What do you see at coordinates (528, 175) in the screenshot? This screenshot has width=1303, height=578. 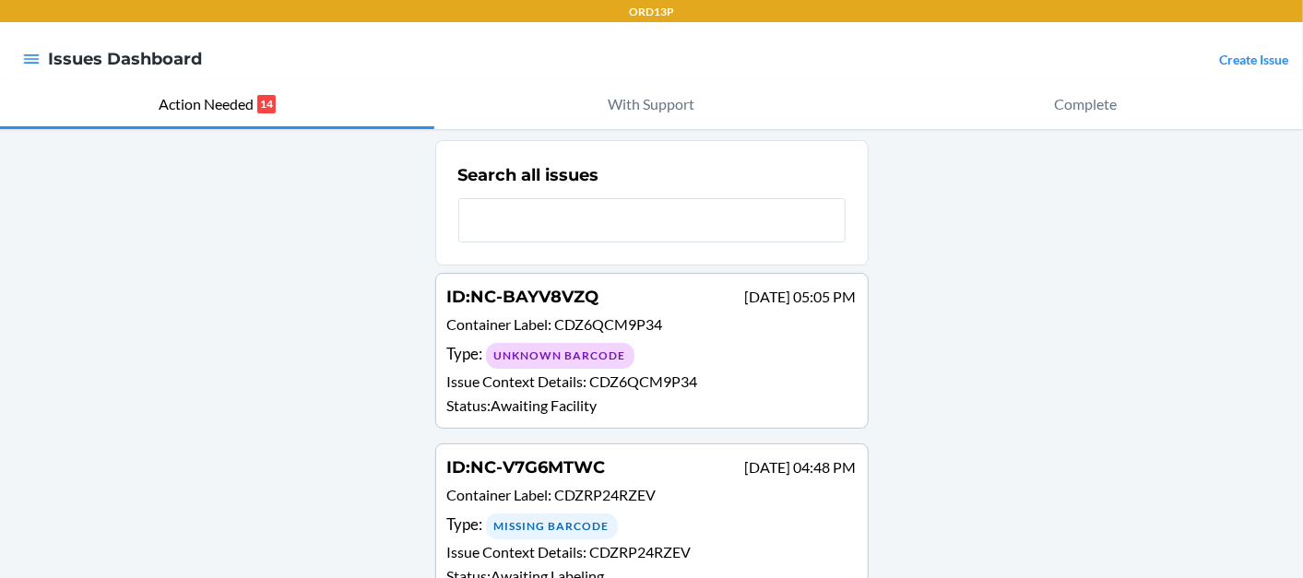 I see `h2: Search all issues` at bounding box center [528, 175].